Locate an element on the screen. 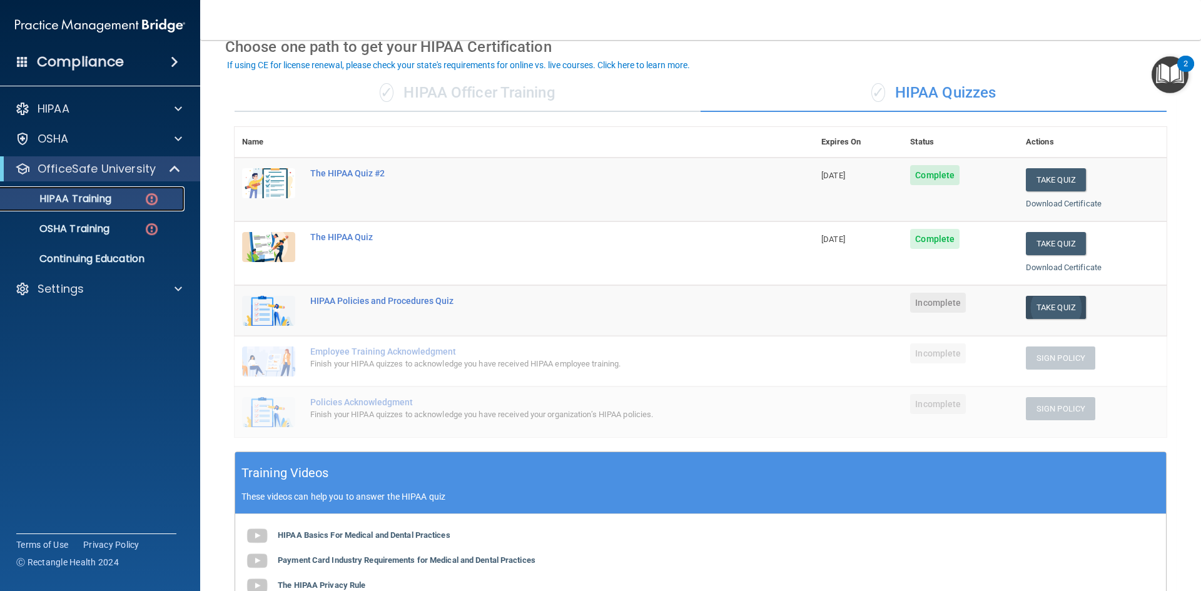 The height and width of the screenshot is (591, 1201). div: HIPAA Quizzes is located at coordinates (933, 93).